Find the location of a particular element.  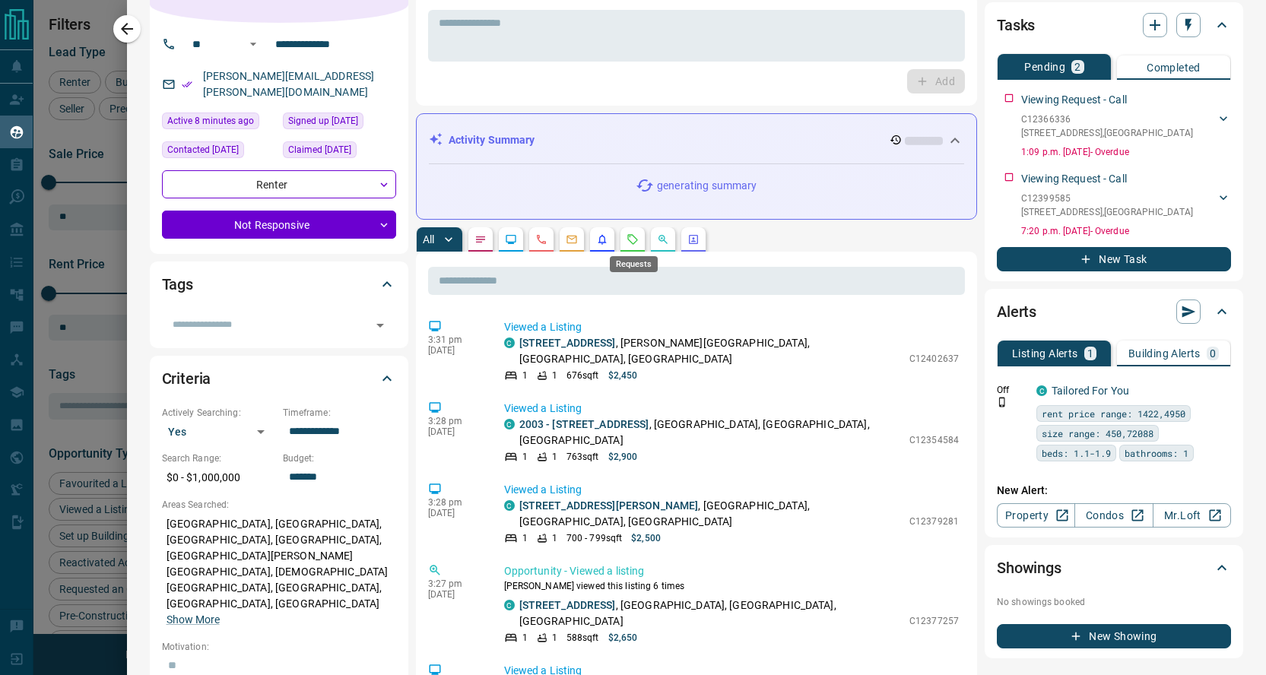

p: C12377257 is located at coordinates (933, 621).